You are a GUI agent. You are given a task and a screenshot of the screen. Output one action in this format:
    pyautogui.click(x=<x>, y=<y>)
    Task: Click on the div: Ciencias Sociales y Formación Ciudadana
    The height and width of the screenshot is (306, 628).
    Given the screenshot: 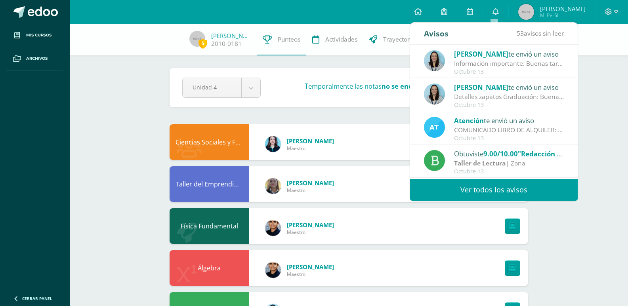 What is the action you would take?
    pyautogui.click(x=209, y=142)
    